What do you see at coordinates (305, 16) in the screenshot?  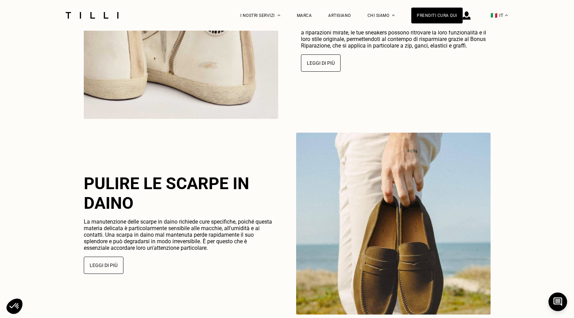 I see `a: Marca` at bounding box center [305, 16].